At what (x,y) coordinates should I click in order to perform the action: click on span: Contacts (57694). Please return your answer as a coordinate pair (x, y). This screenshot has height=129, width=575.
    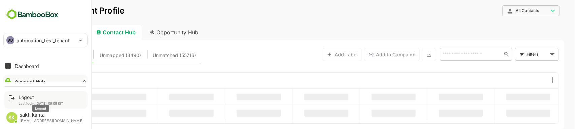
    Looking at the image, I should click on (43, 55).